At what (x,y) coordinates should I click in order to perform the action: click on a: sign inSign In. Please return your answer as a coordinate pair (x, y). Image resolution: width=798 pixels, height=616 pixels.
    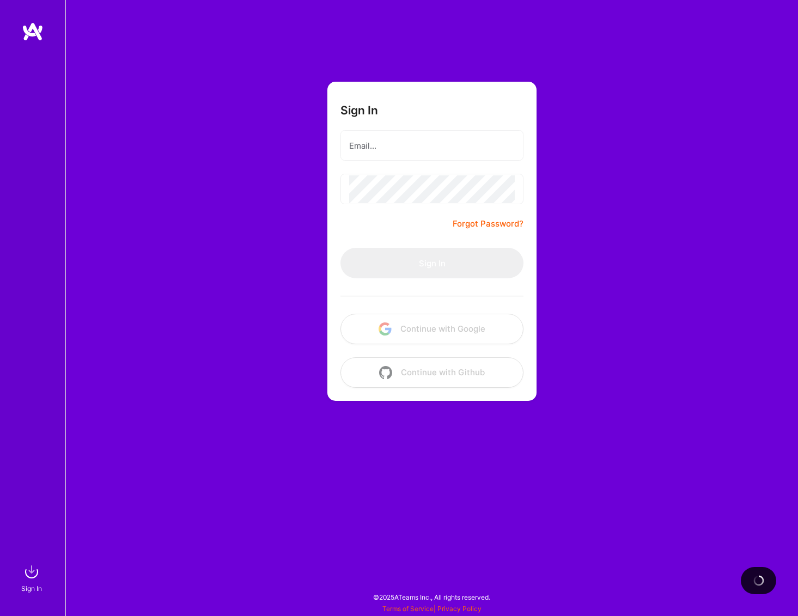
    Looking at the image, I should click on (33, 578).